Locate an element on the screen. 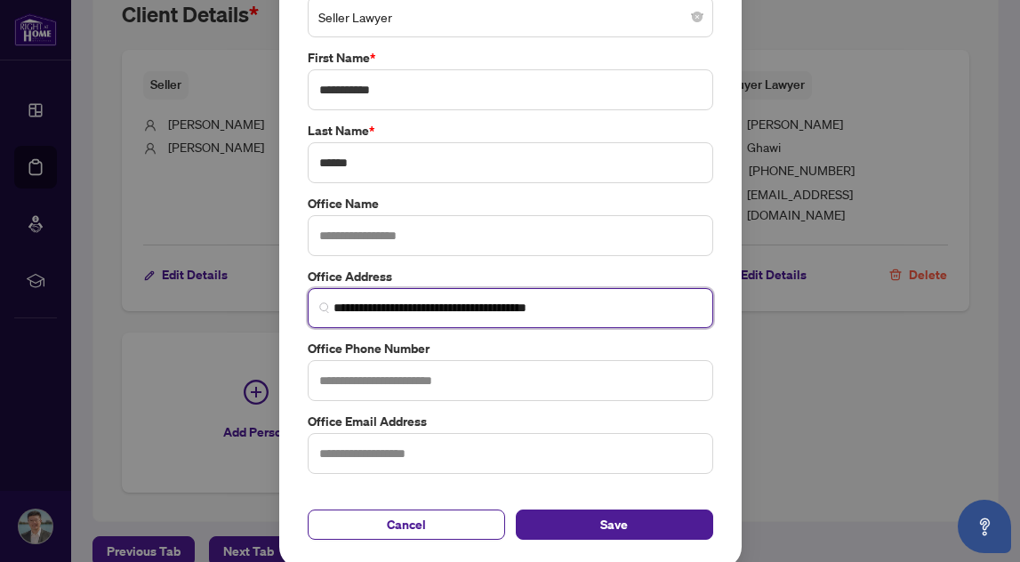  img: search_icon is located at coordinates (324, 308).